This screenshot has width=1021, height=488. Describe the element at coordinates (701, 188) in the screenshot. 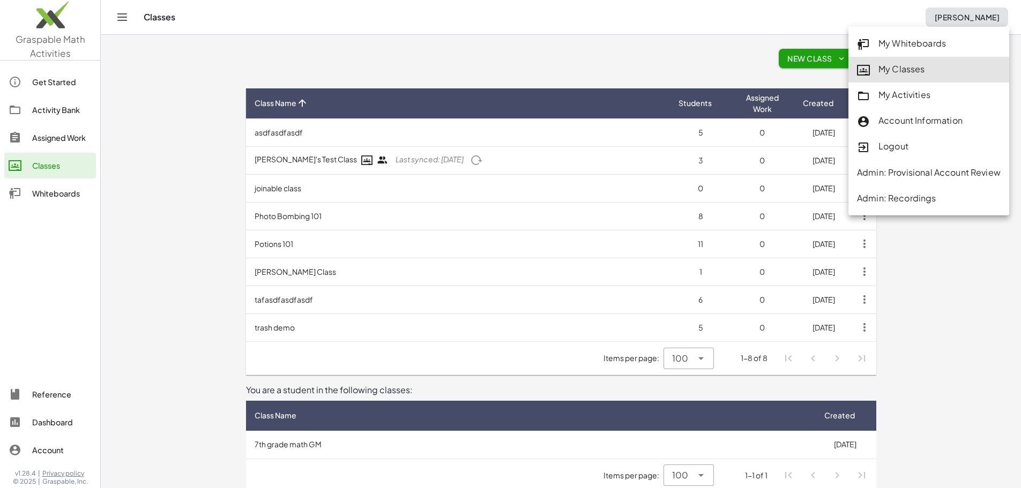

I see `td: 0` at that location.